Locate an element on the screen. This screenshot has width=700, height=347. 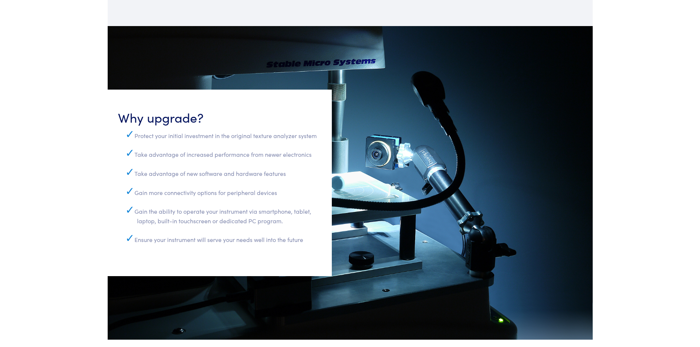
li: Gain more connectivity options for peripheral devices is located at coordinates (229, 196).